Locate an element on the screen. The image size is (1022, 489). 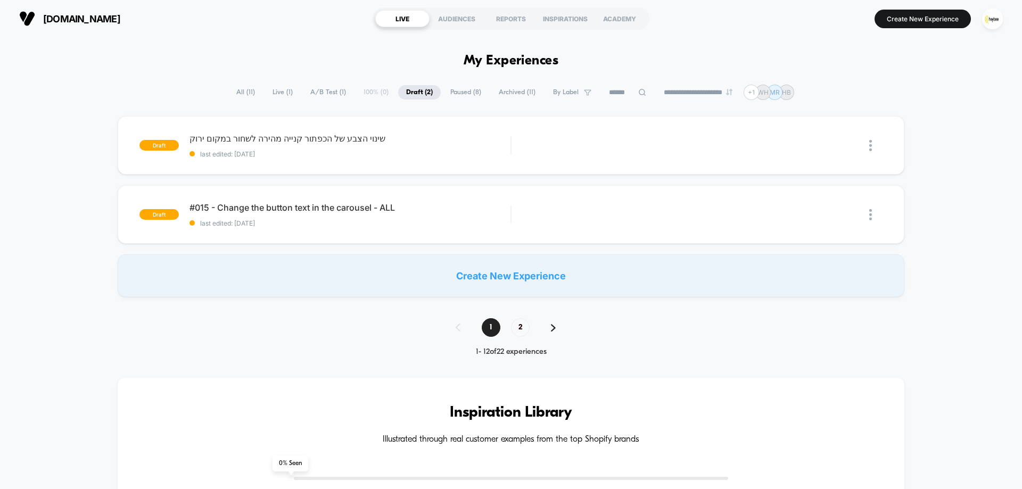
span: All ( 11 ) is located at coordinates (245, 92).